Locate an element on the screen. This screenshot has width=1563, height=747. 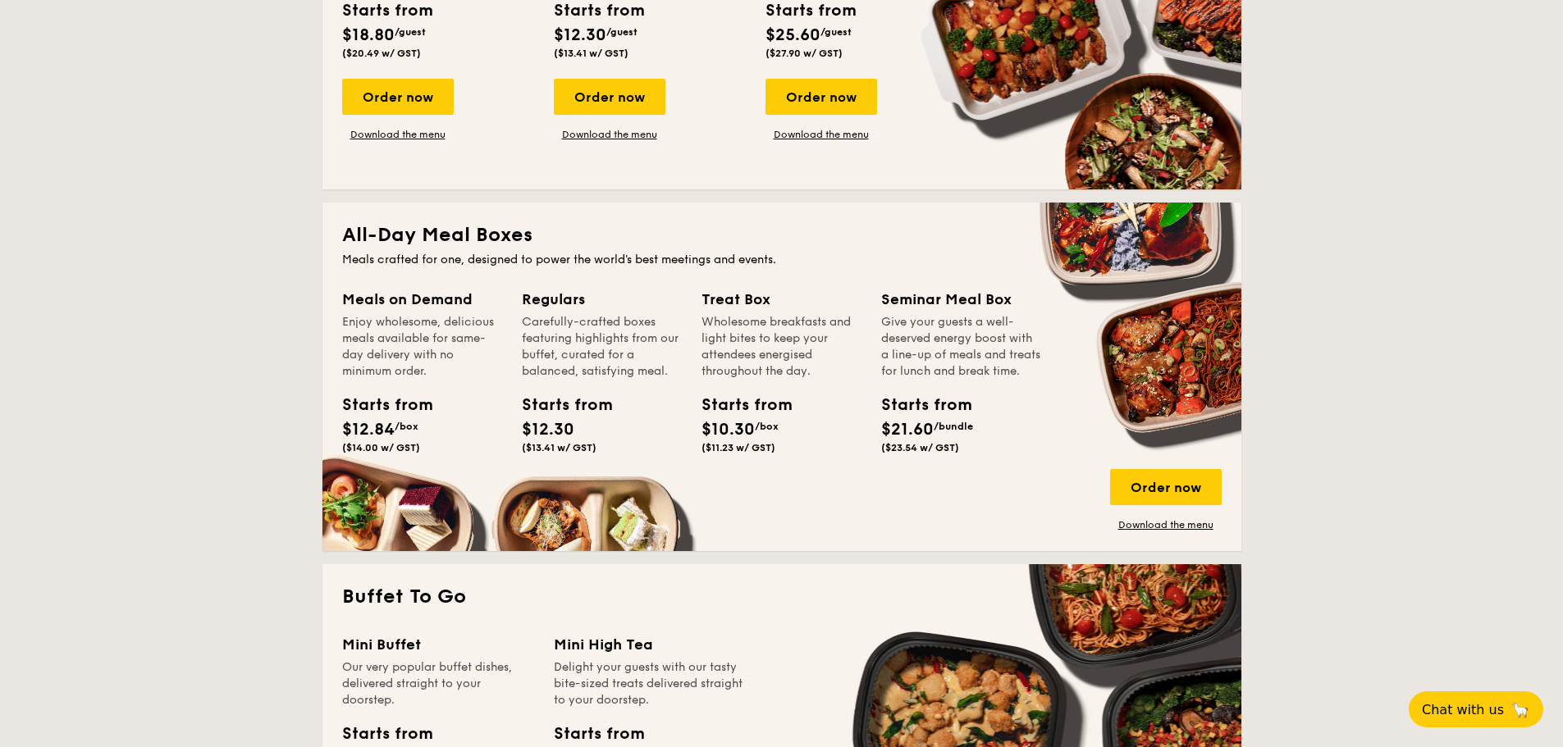
span: ($23.54 w/ GST) is located at coordinates (920, 448).